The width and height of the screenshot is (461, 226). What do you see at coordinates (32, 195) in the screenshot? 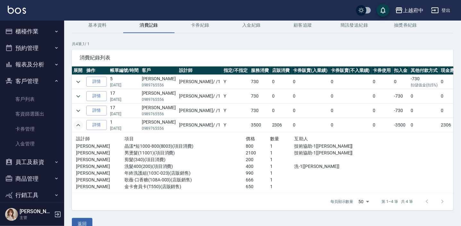
I see `button: 行銷工具` at bounding box center [32, 195].